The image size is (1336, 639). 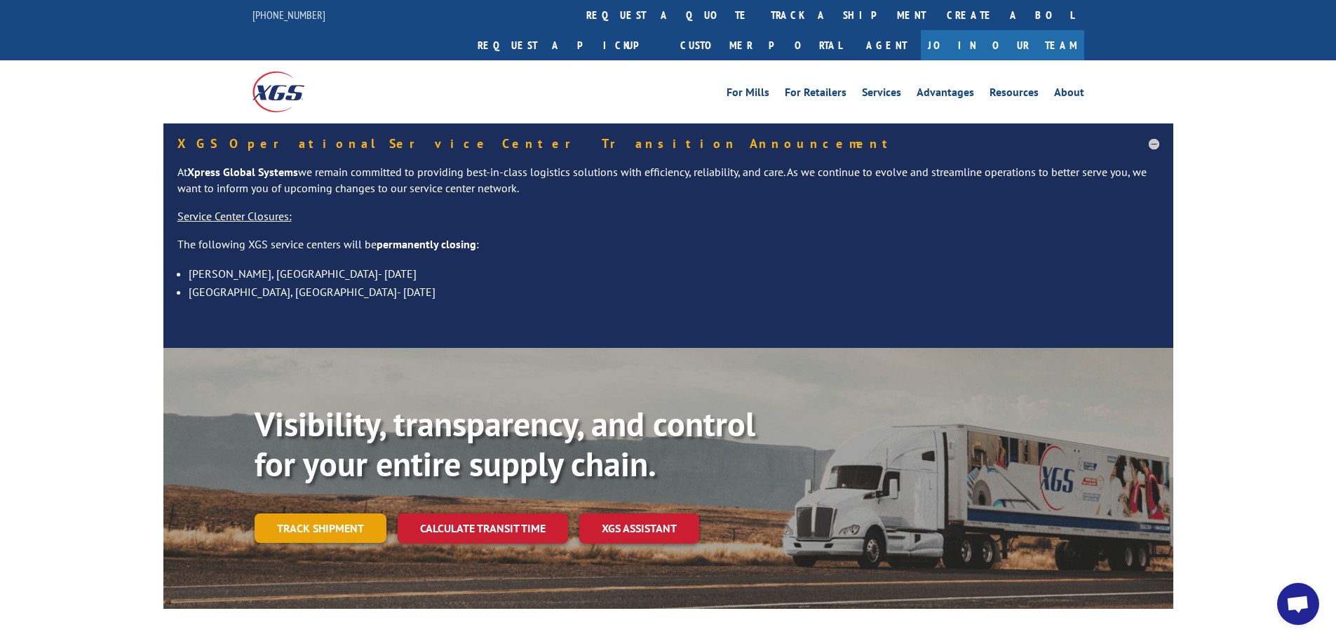 What do you see at coordinates (761, 45) in the screenshot?
I see `a: Customer Portal` at bounding box center [761, 45].